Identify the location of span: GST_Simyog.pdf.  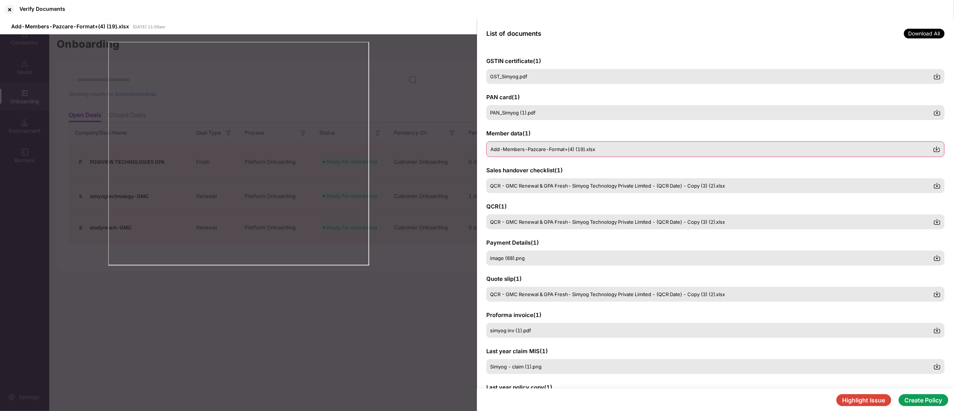
(509, 76).